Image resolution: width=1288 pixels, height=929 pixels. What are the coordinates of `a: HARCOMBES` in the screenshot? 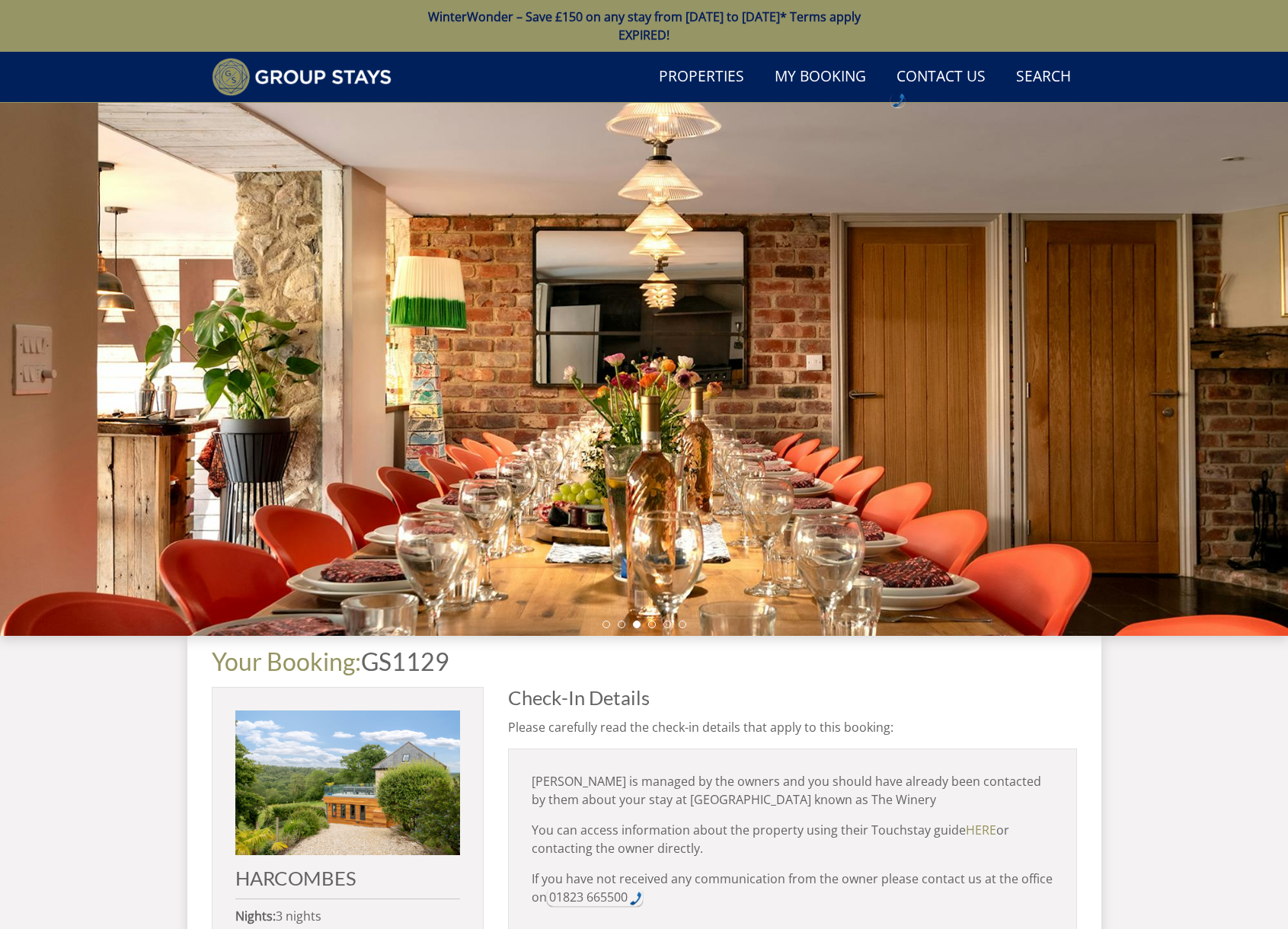 It's located at (347, 800).